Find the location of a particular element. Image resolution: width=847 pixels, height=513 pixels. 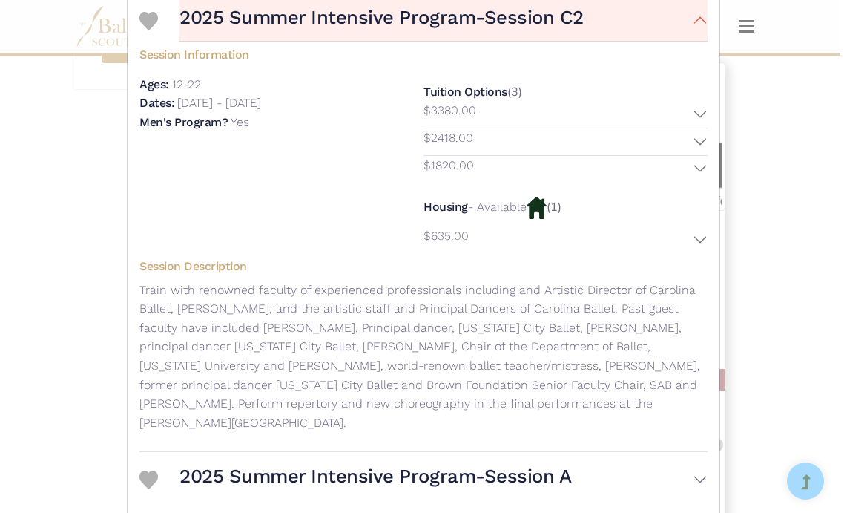

button: $1820.00 is located at coordinates (565, 169).